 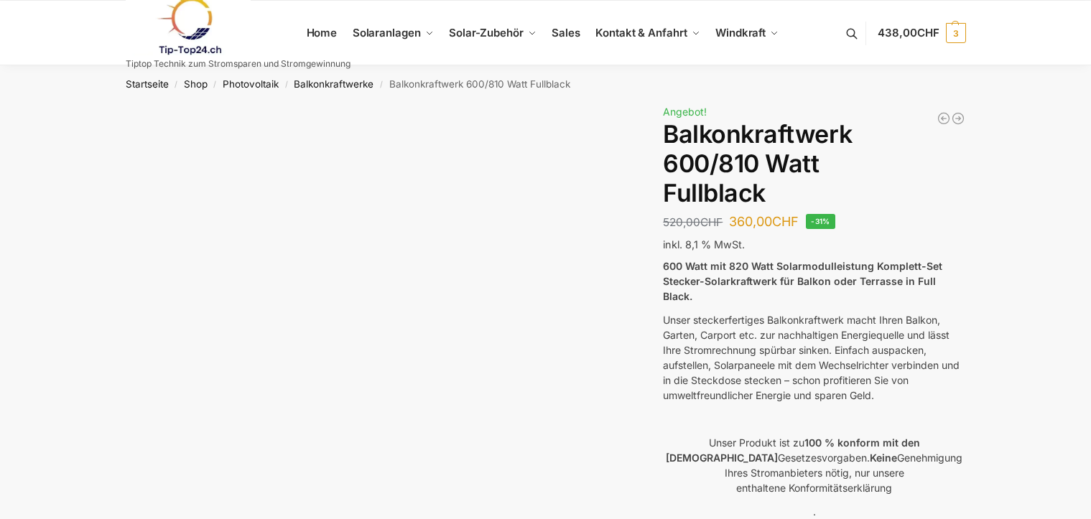 I want to click on a: Balkonkraftwerke, so click(x=333, y=84).